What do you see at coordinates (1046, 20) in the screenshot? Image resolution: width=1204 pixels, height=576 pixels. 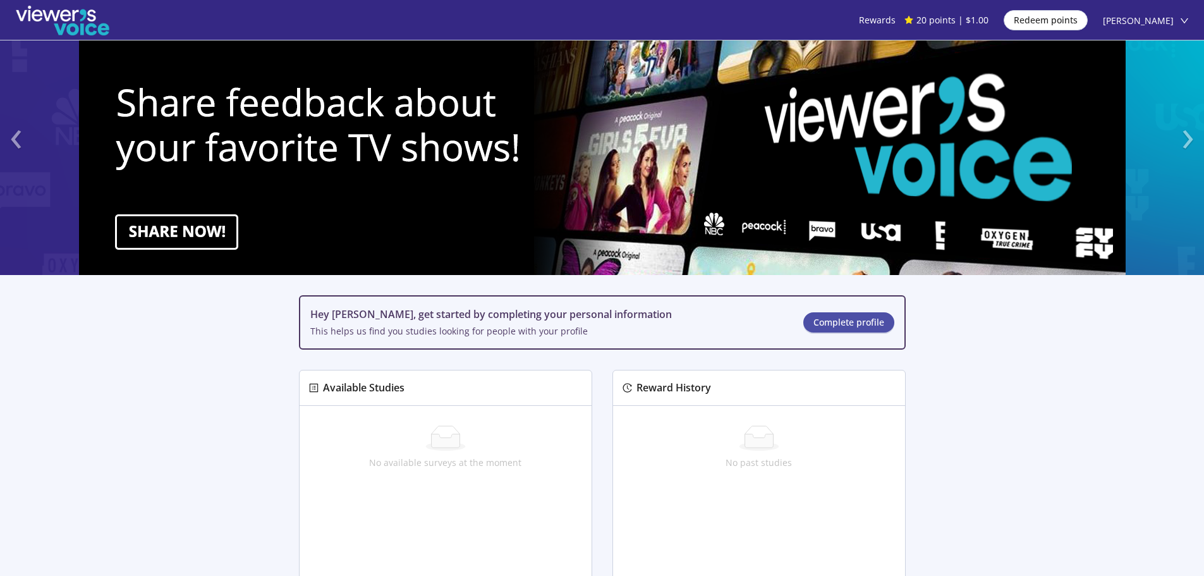 I see `span: Redeem points` at bounding box center [1046, 20].